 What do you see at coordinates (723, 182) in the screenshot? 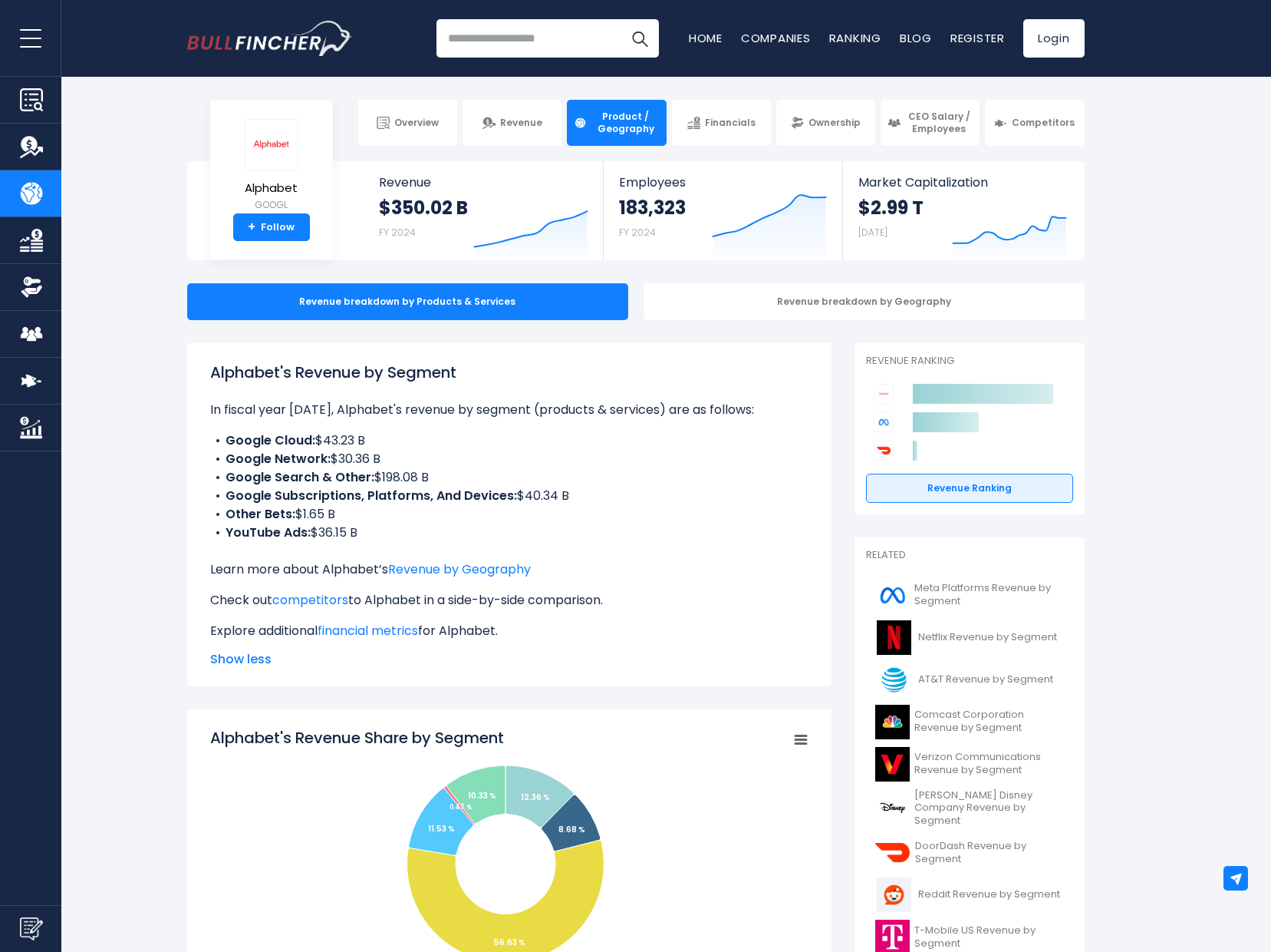
I see `span: Employees` at bounding box center [723, 182].